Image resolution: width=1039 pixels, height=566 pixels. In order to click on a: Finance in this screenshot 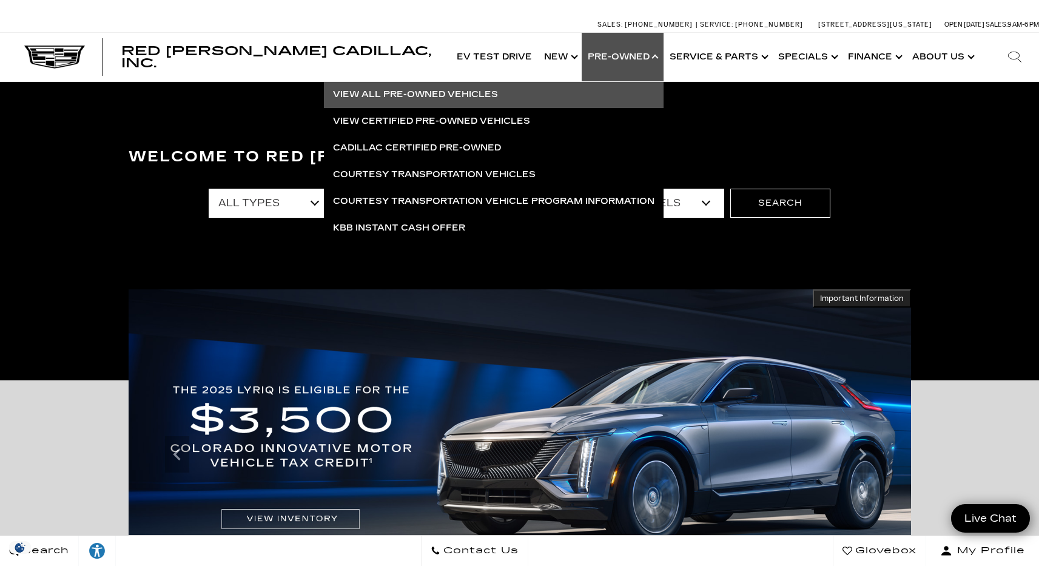, I will do `click(874, 57)`.